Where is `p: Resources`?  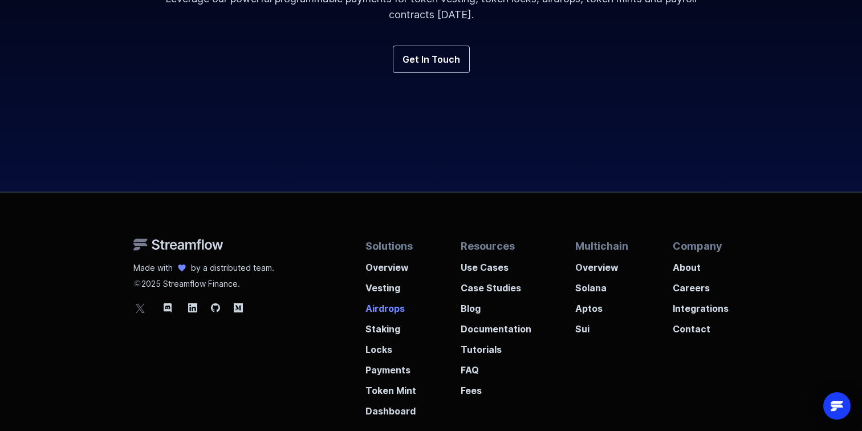 p: Resources is located at coordinates (496, 246).